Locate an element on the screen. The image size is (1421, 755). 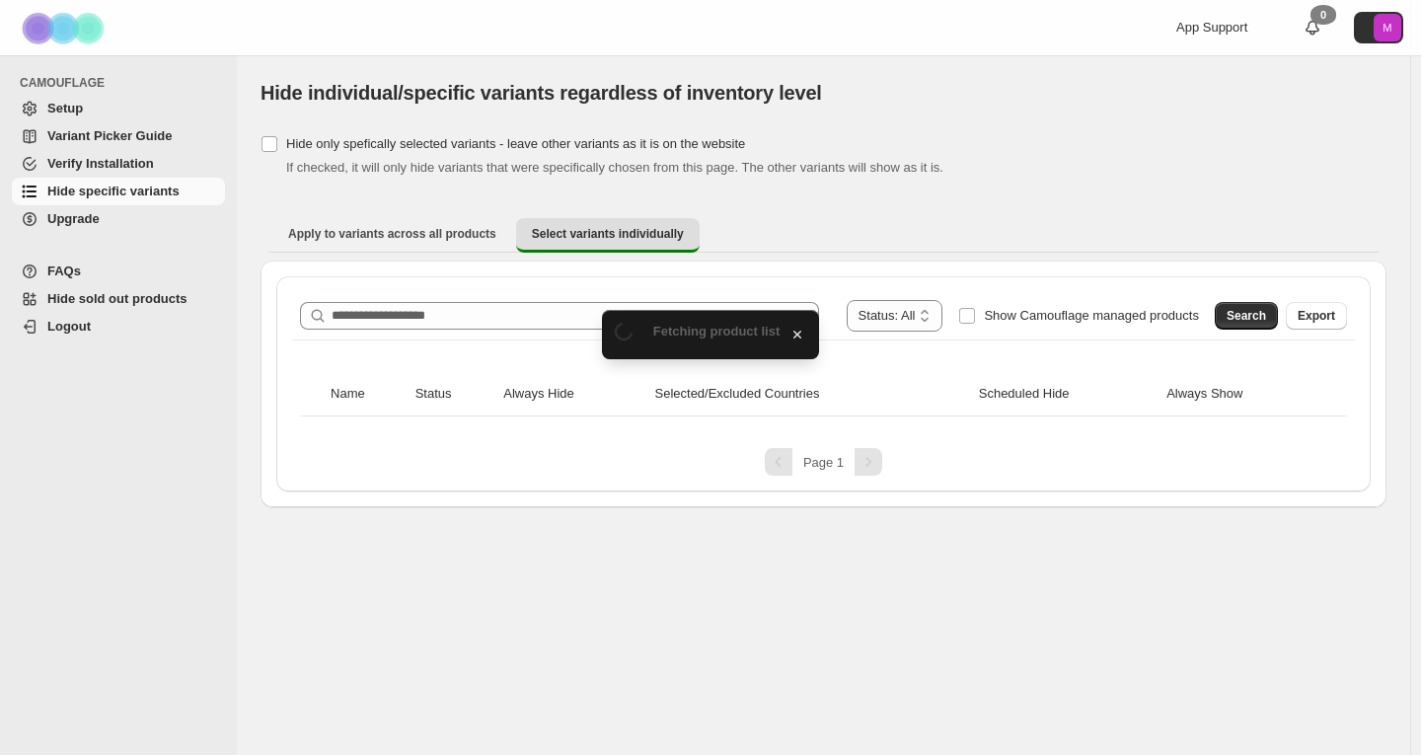
span: Export is located at coordinates (1316, 316).